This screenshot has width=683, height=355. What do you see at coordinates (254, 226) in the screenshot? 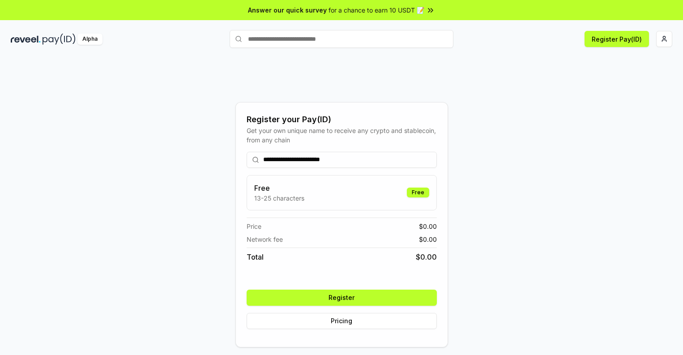
I see `span: Price` at bounding box center [254, 226].